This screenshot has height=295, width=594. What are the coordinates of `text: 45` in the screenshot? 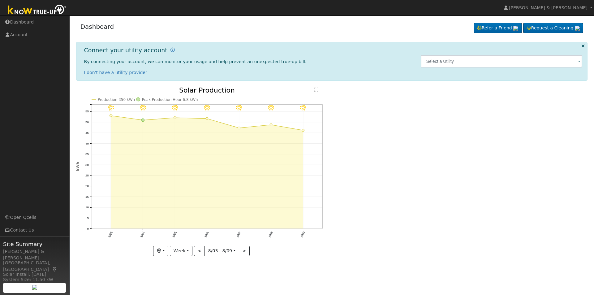 It's located at (87, 133).